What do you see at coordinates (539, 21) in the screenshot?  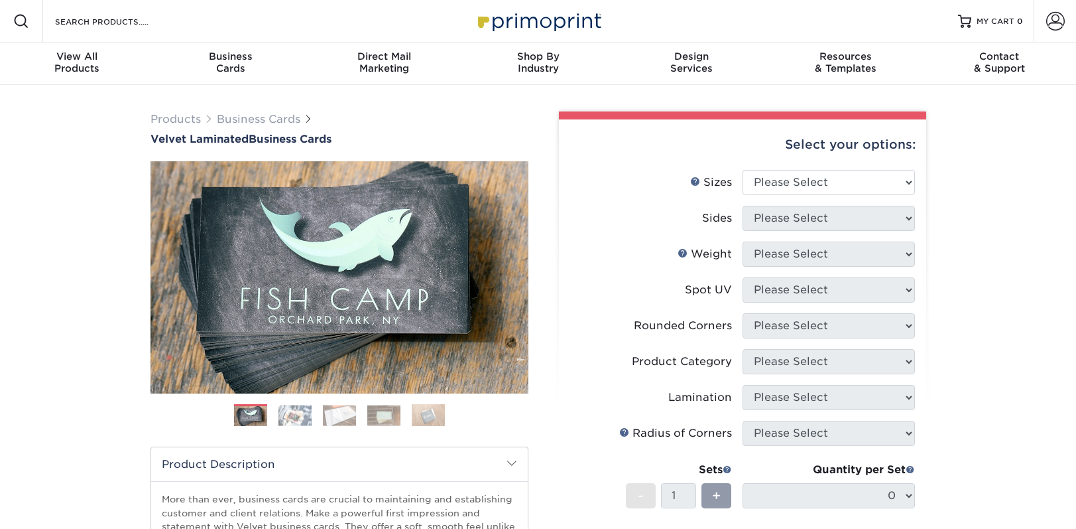 I see `img: Primoprint` at bounding box center [539, 21].